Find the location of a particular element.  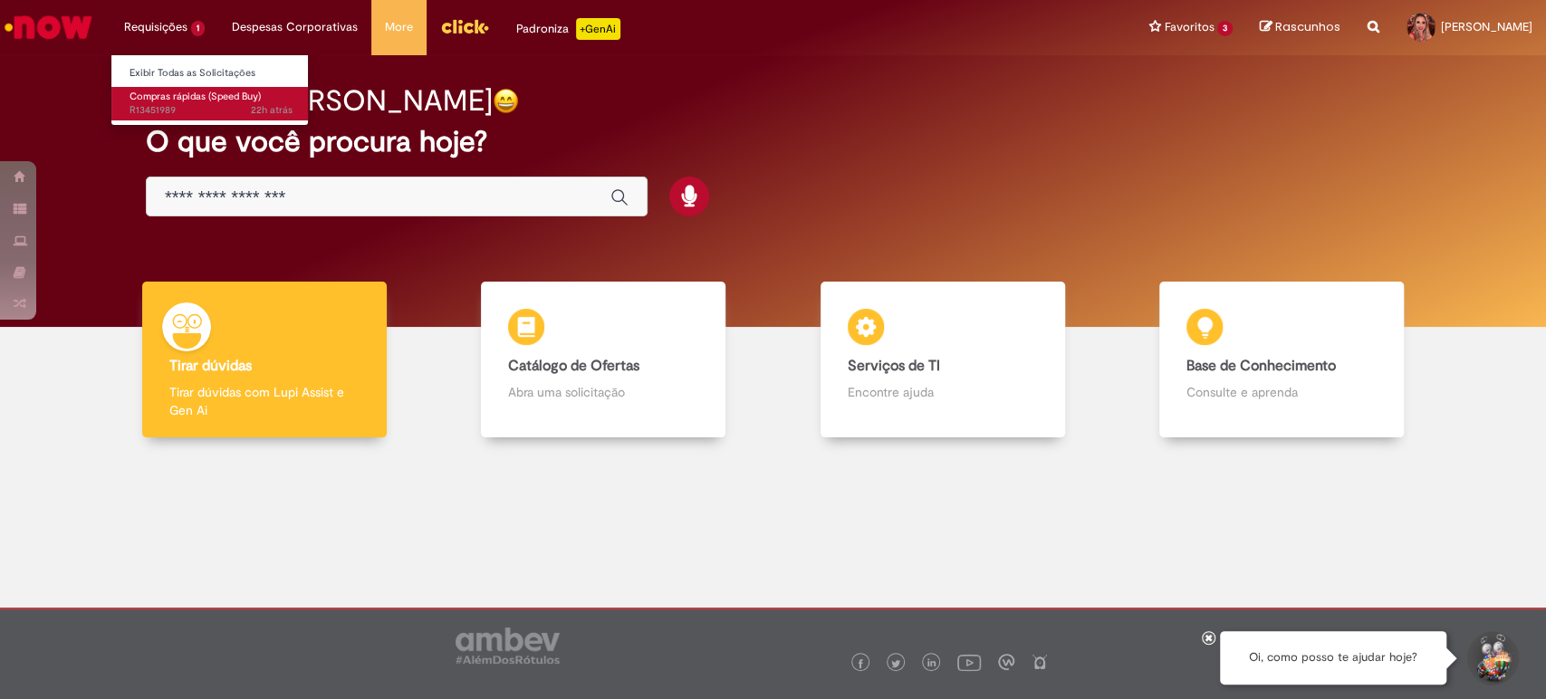

span: Requisições is located at coordinates (156, 27).